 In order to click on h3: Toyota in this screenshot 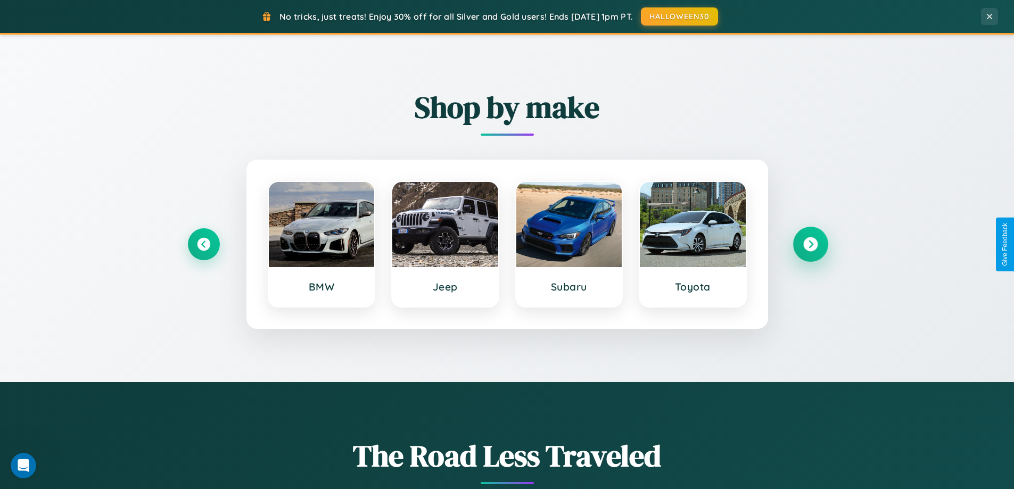, I will do `click(693, 287)`.